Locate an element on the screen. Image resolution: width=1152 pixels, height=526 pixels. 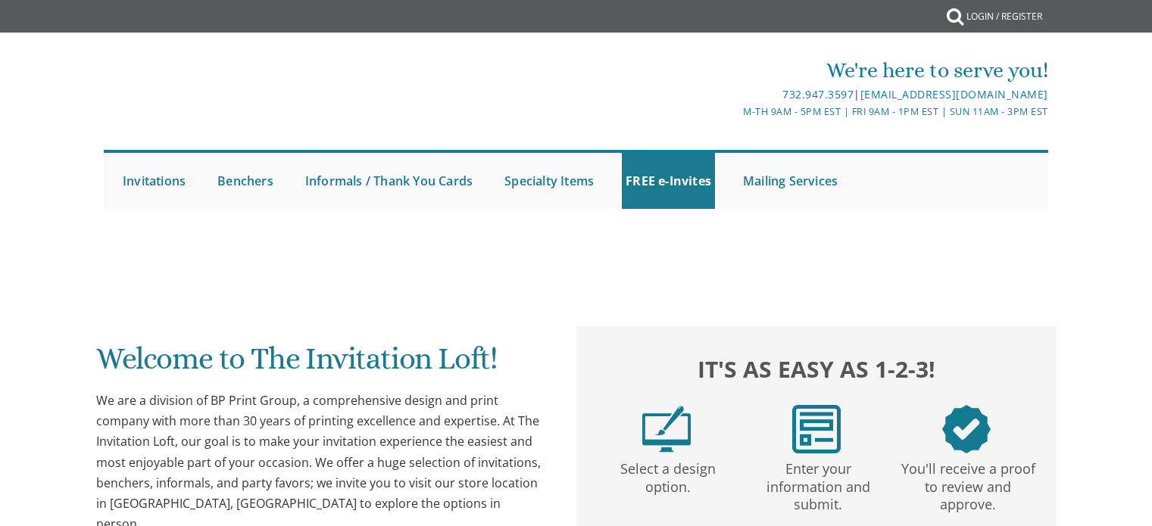
img: step3.png is located at coordinates (966, 429).